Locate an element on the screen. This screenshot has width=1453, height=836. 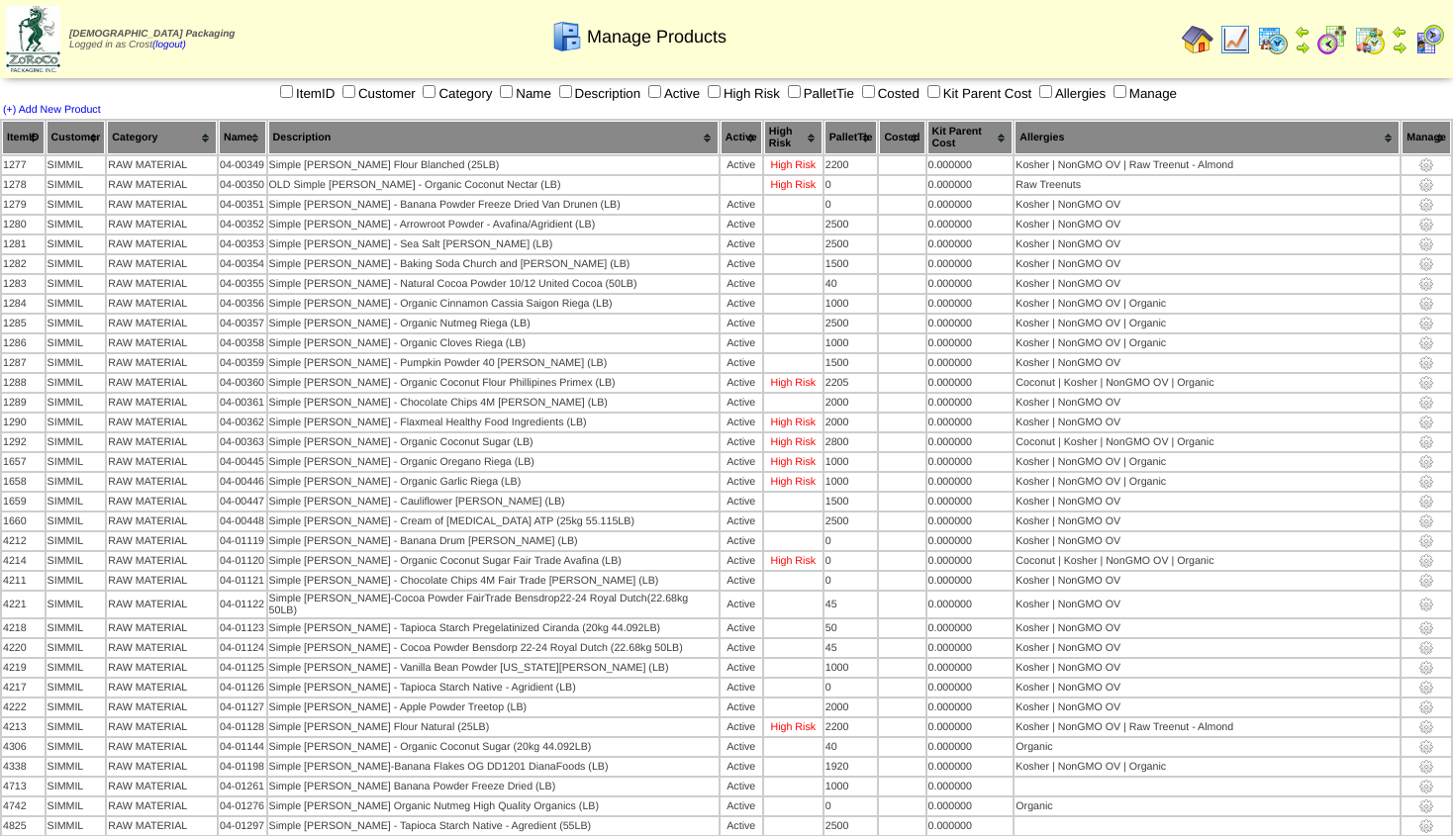
th: Costed is located at coordinates (902, 138).